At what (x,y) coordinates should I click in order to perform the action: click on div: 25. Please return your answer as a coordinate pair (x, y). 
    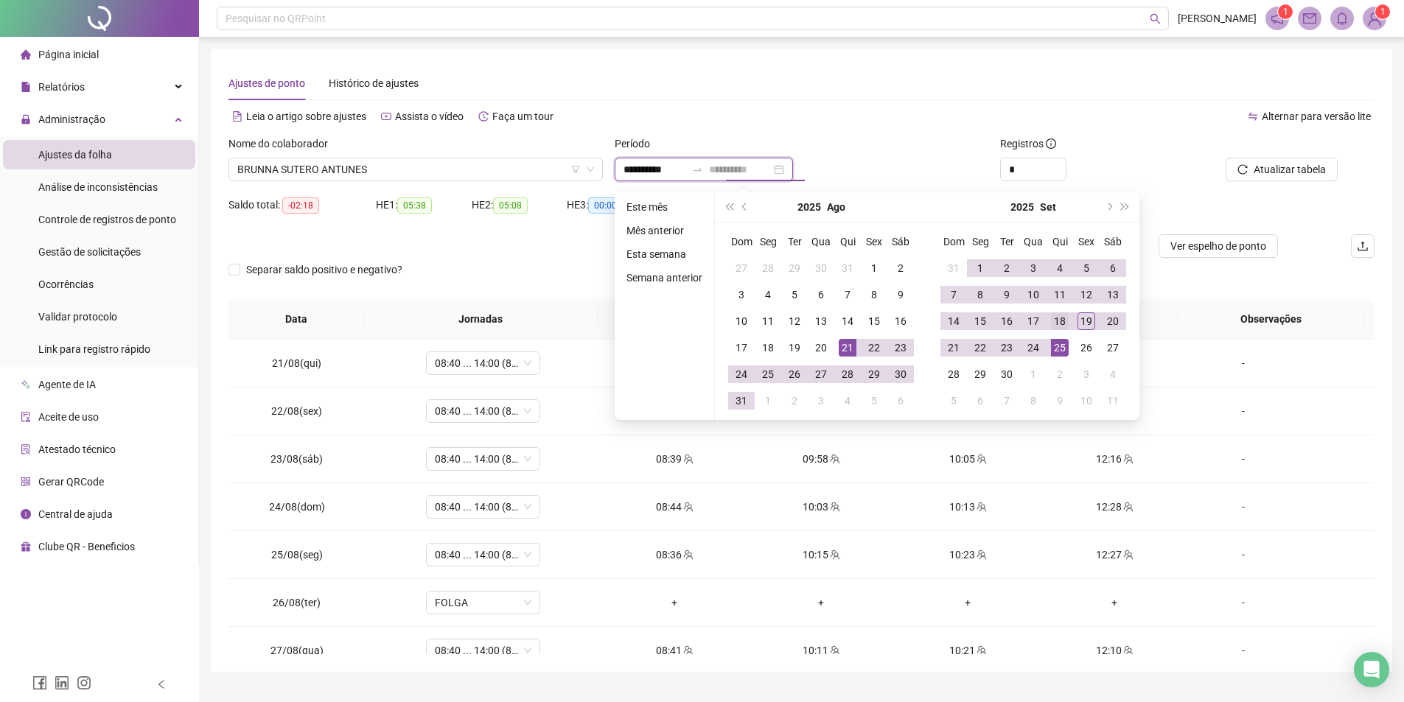
    Looking at the image, I should click on (768, 374).